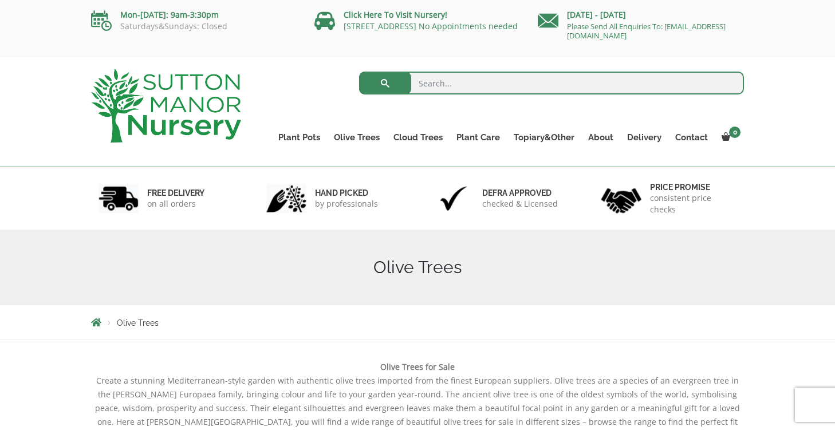  Describe the element at coordinates (417, 267) in the screenshot. I see `h1: Olive Trees` at that location.